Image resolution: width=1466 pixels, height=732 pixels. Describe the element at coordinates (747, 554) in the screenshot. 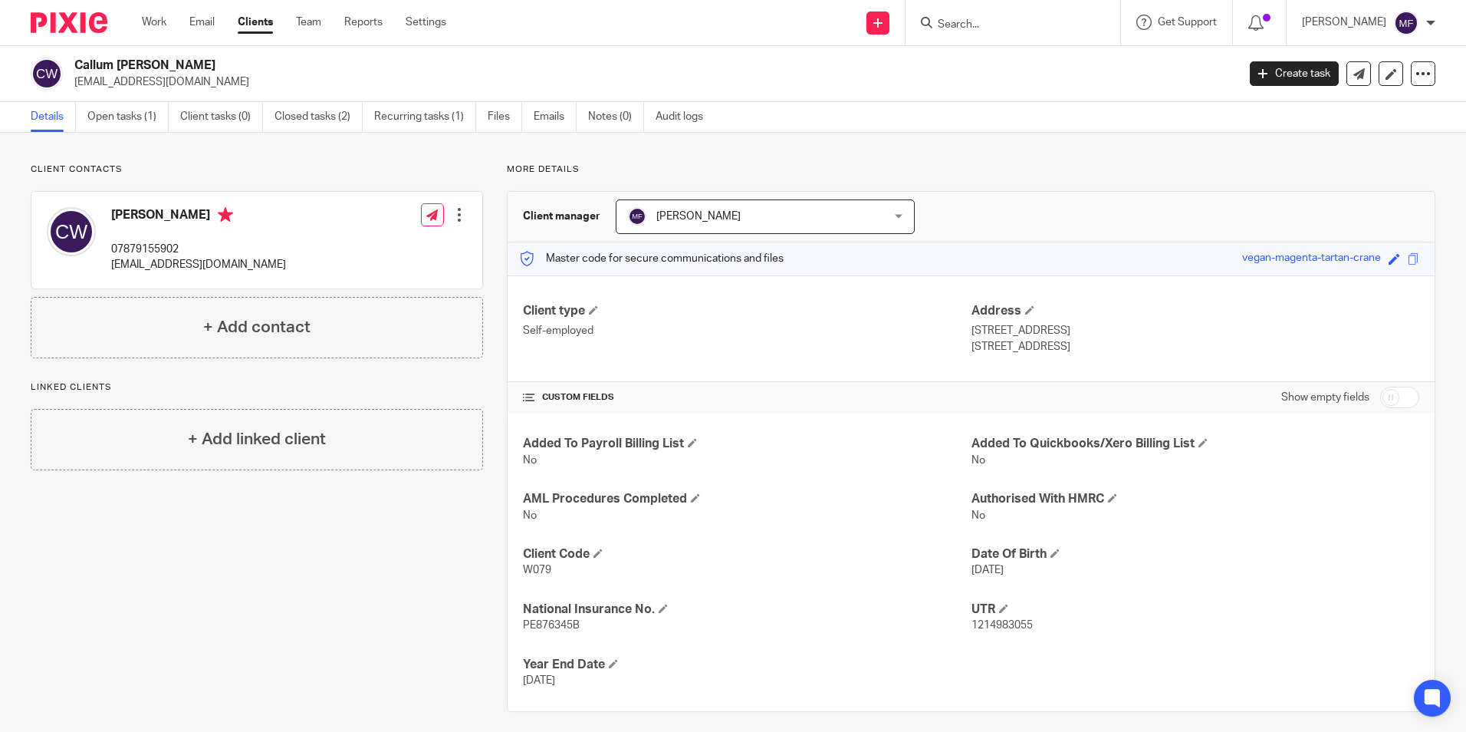

I see `h4: Client Code` at that location.